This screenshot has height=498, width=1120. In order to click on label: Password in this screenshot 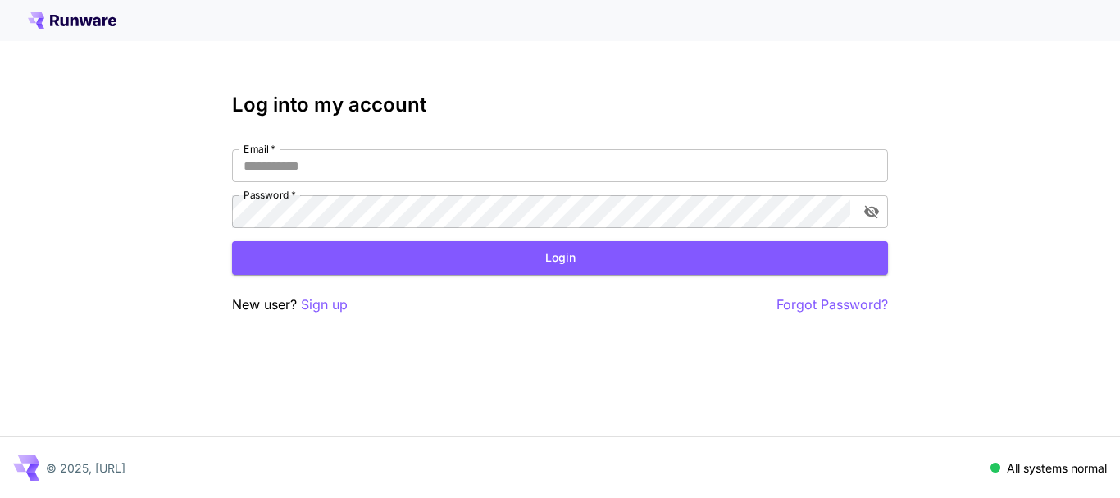, I will do `click(270, 194)`.